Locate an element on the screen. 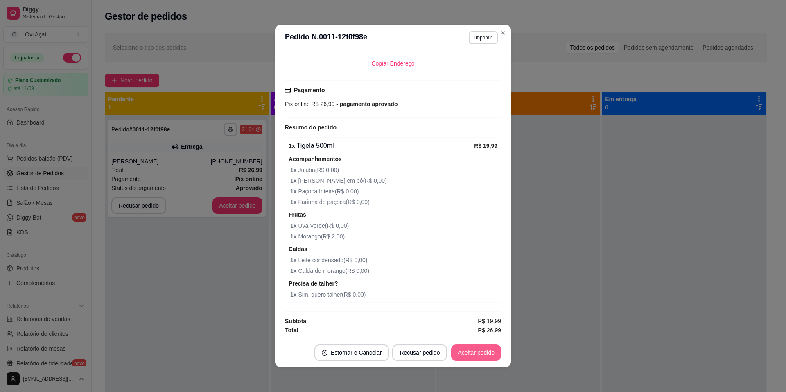  span: Uva Verde ( R$ 0,00 ) is located at coordinates (394, 226).